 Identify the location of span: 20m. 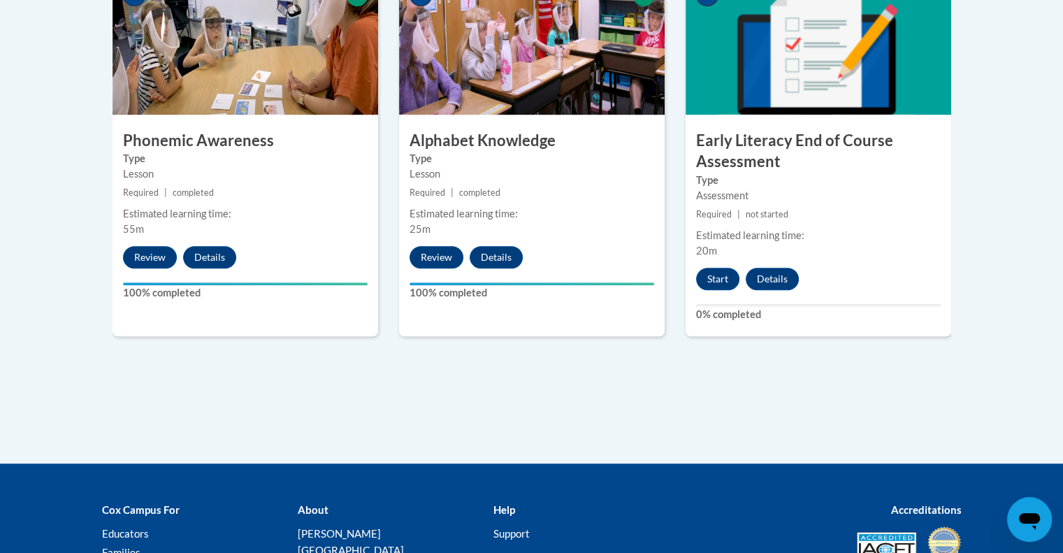
(706, 250).